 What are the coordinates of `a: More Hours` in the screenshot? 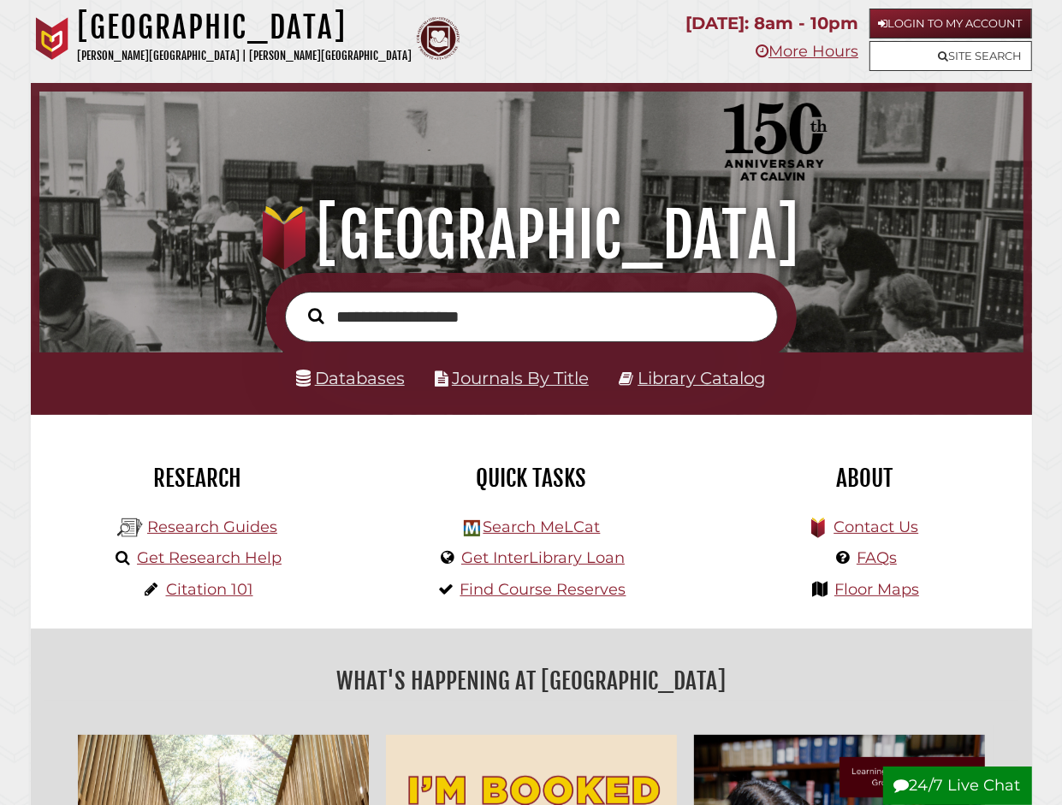 It's located at (807, 51).